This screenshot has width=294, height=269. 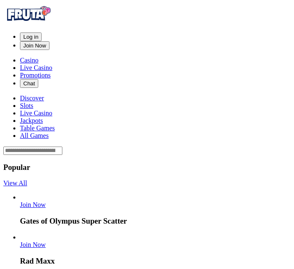 I want to click on header: Lobby, so click(x=147, y=124).